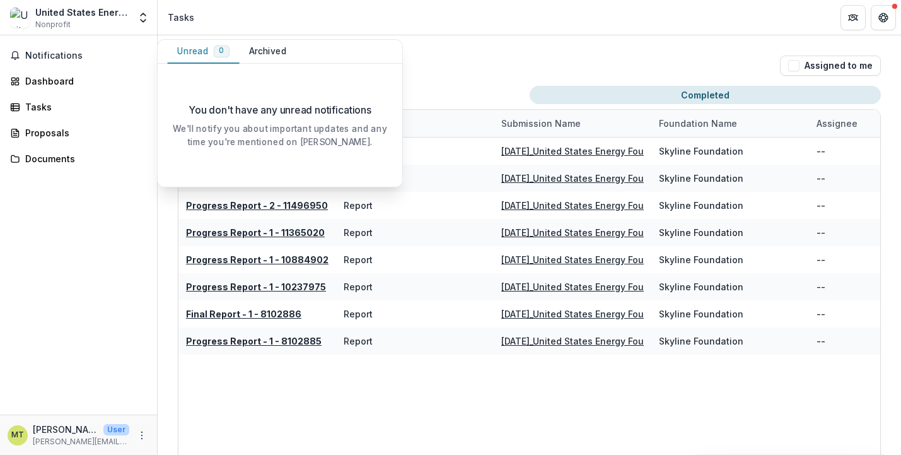  Describe the element at coordinates (883, 18) in the screenshot. I see `button: Get Help` at that location.